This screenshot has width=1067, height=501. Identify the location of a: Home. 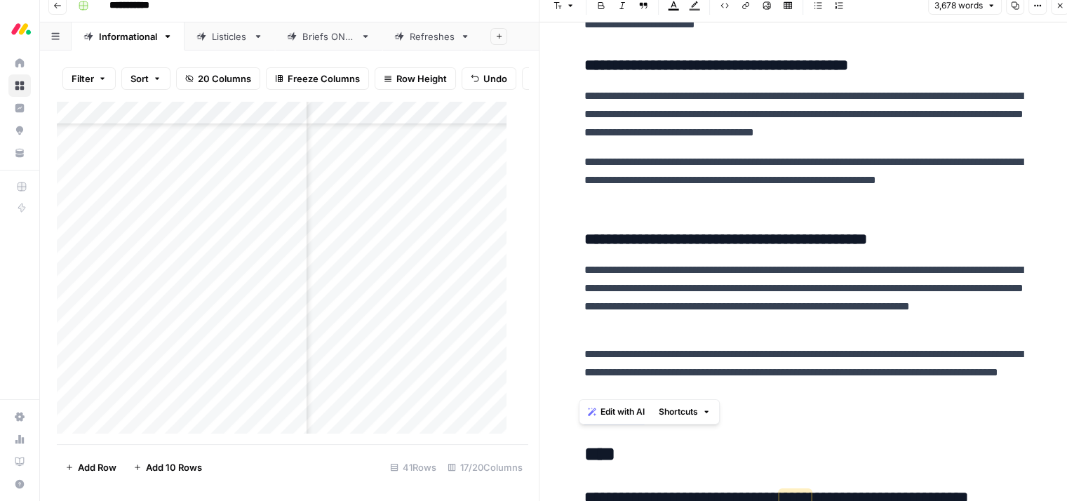
(20, 63).